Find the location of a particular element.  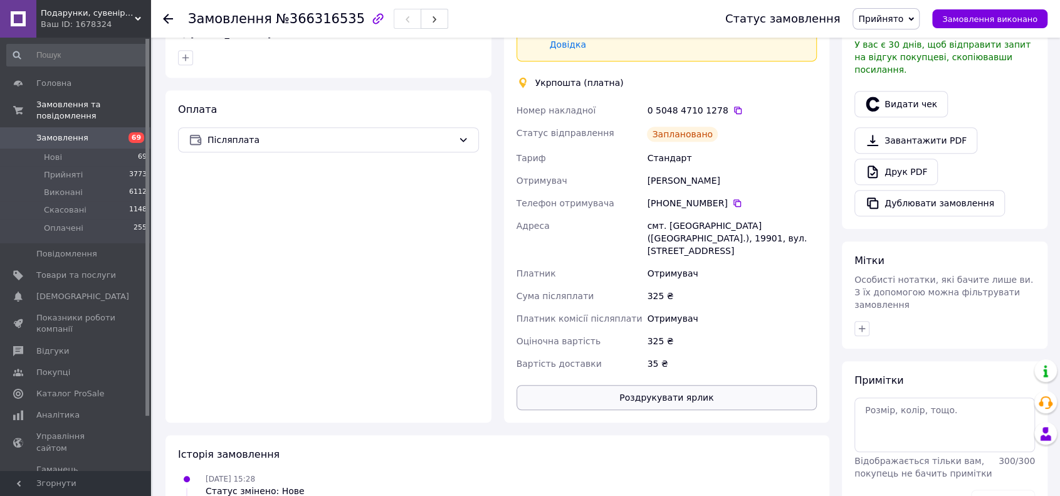

div: Ваш ID: 1678324 is located at coordinates (95, 24).